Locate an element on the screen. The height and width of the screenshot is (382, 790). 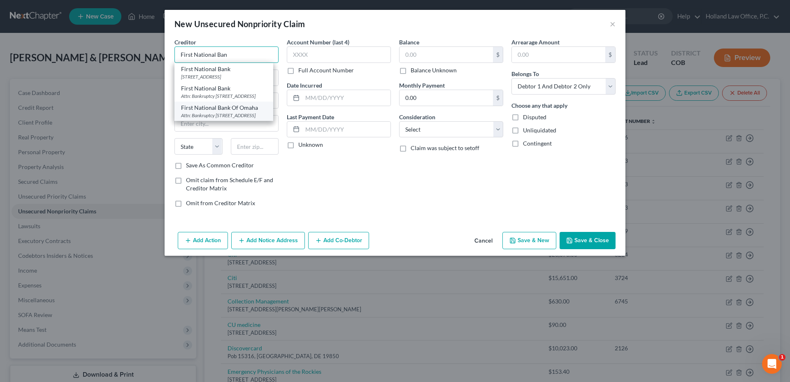
label: Monthly Payment is located at coordinates (422, 85).